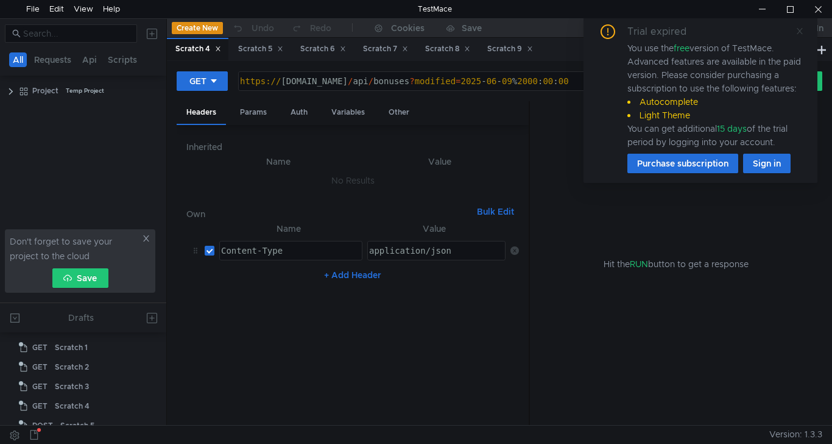 The width and height of the screenshot is (832, 444). I want to click on div: Scratch 3, so click(72, 386).